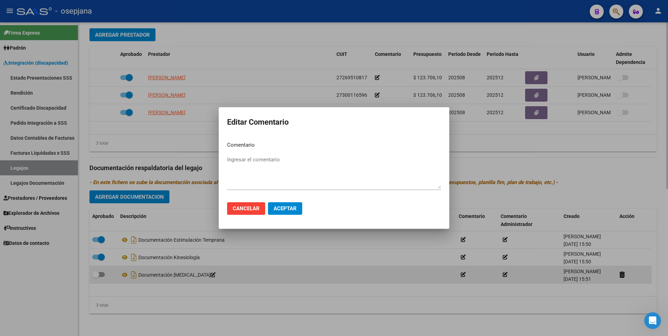 Image resolution: width=668 pixels, height=336 pixels. What do you see at coordinates (285, 208) in the screenshot?
I see `span: Aceptar` at bounding box center [285, 208].